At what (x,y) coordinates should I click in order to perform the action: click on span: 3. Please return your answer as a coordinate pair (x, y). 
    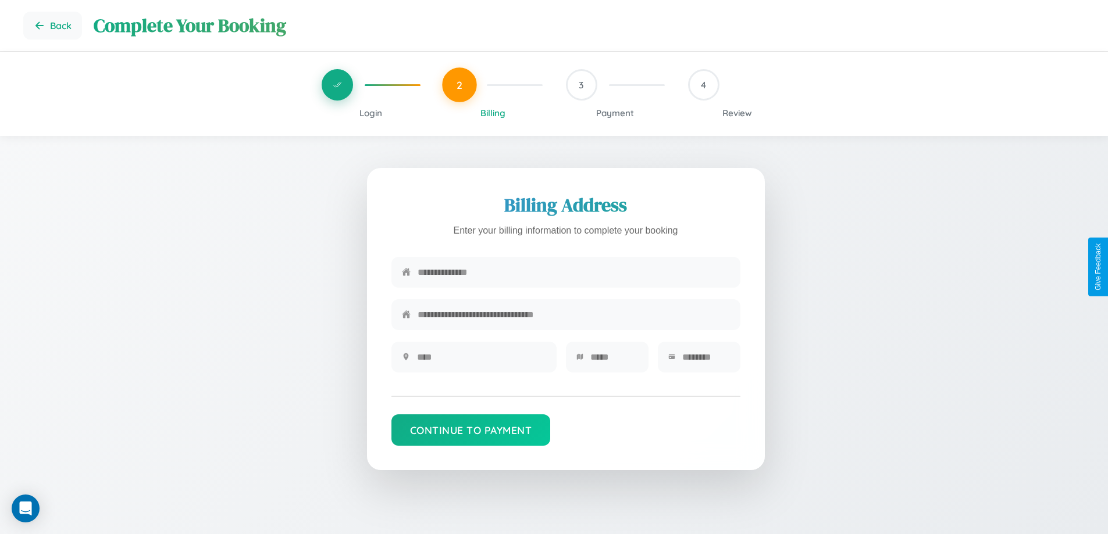
    Looking at the image, I should click on (581, 85).